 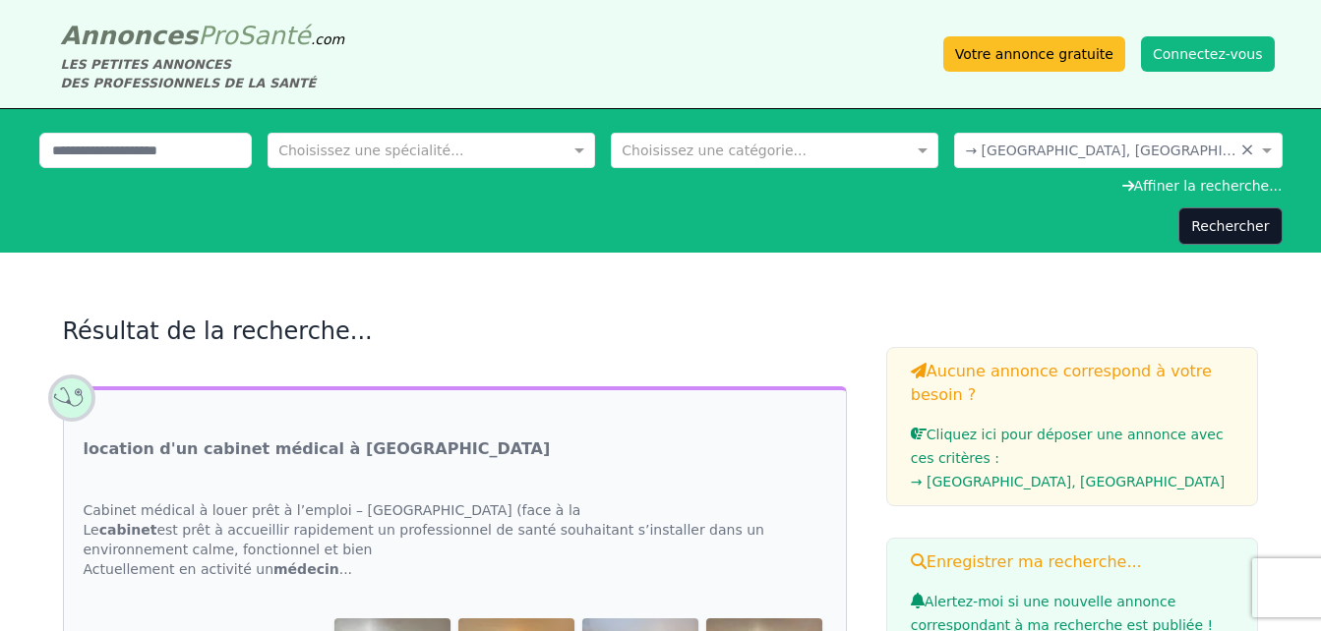 What do you see at coordinates (274, 35) in the screenshot?
I see `span: Santé` at bounding box center [274, 35].